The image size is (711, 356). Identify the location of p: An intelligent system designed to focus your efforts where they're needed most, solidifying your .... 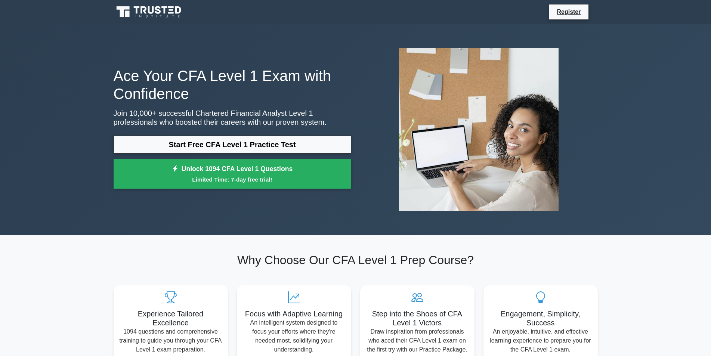
(294, 336).